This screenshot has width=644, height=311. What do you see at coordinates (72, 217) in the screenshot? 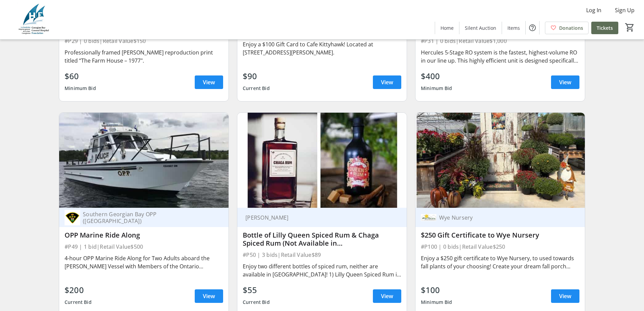
I see `img: Southern Georgian Bay OPP (Midland)` at bounding box center [72, 217].